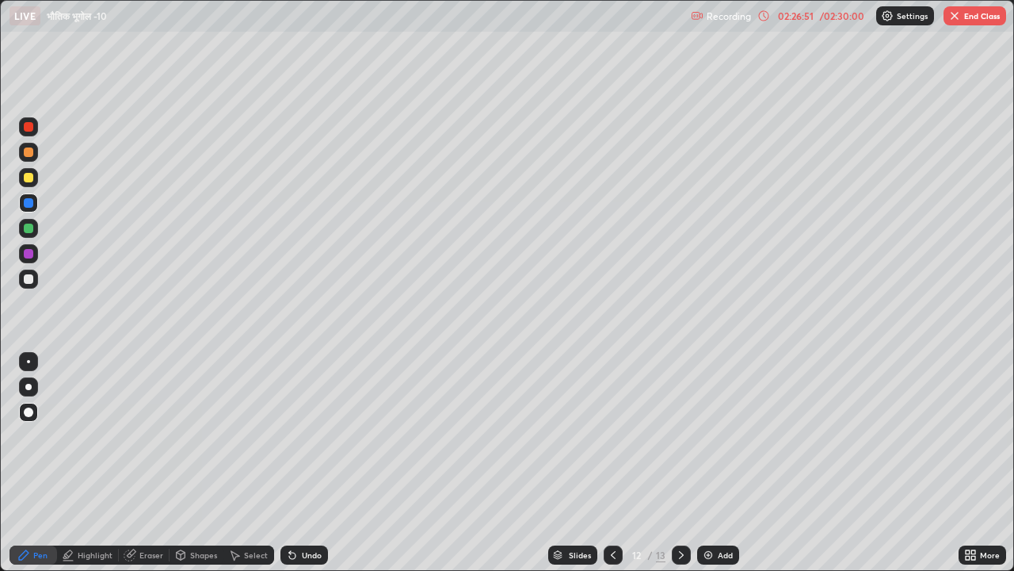 The width and height of the screenshot is (1014, 571). What do you see at coordinates (580, 555) in the screenshot?
I see `div: Slides` at bounding box center [580, 555].